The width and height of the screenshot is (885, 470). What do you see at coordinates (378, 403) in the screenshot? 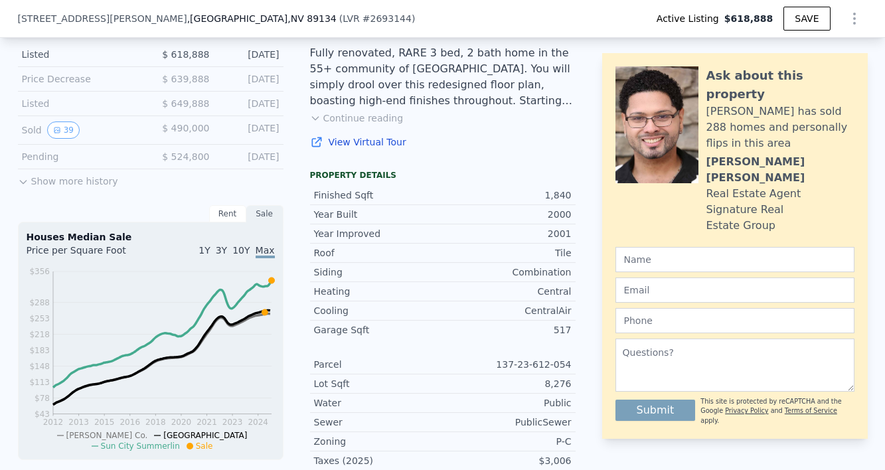
I see `div: Water` at bounding box center [378, 403].